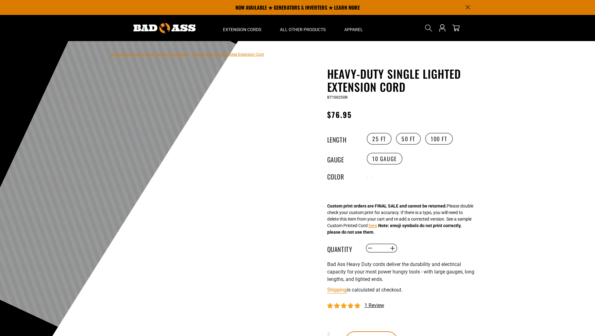  What do you see at coordinates (373, 225) in the screenshot?
I see `button: here` at bounding box center [373, 225].